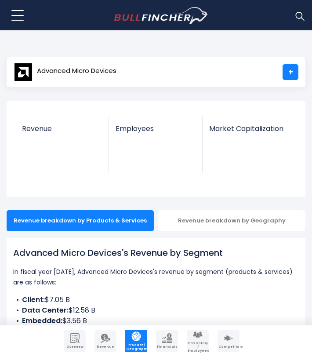 The width and height of the screenshot is (312, 357). Describe the element at coordinates (33, 299) in the screenshot. I see `b: Client:` at that location.